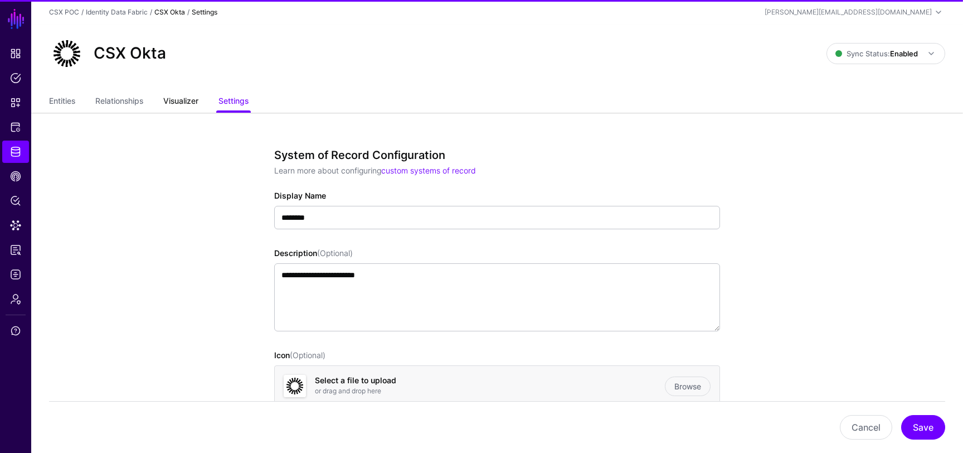 The width and height of the screenshot is (963, 453). Describe the element at coordinates (429, 170) in the screenshot. I see `a: custom systems of record` at that location.